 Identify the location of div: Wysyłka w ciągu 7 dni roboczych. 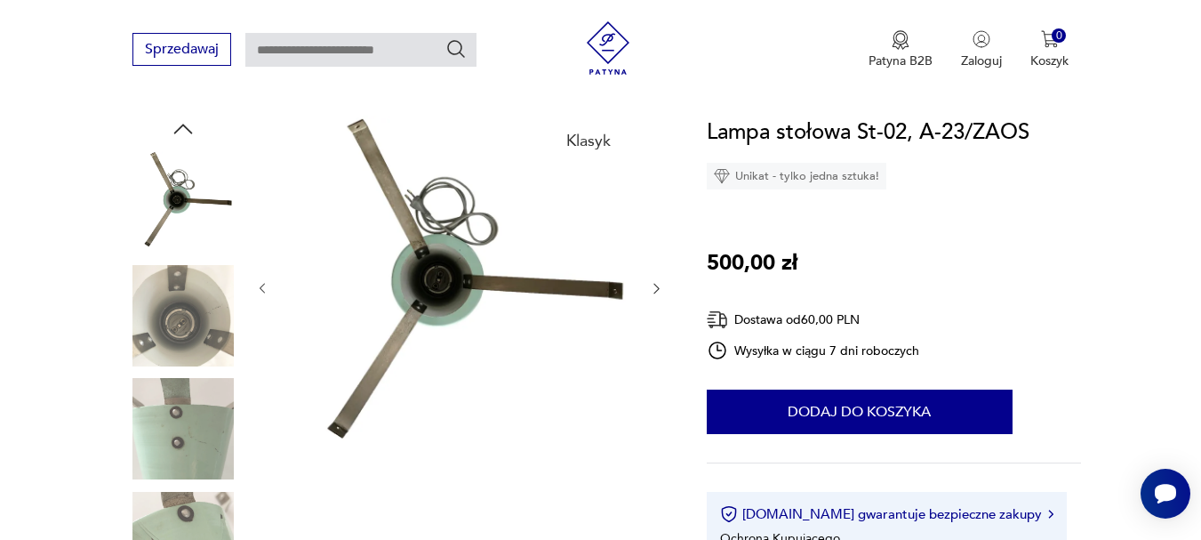
(813, 350).